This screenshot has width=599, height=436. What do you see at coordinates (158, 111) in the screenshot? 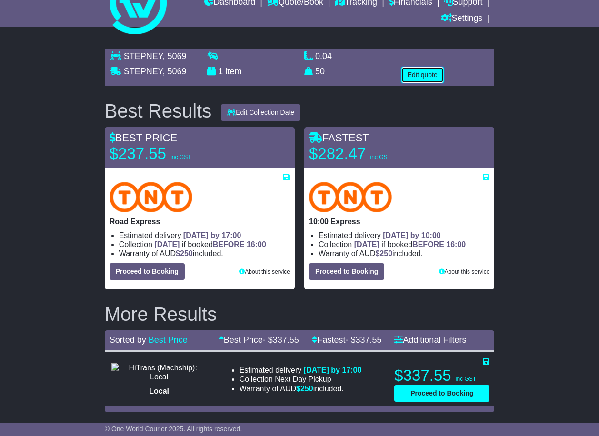
I see `div: Best Results` at bounding box center [158, 111].